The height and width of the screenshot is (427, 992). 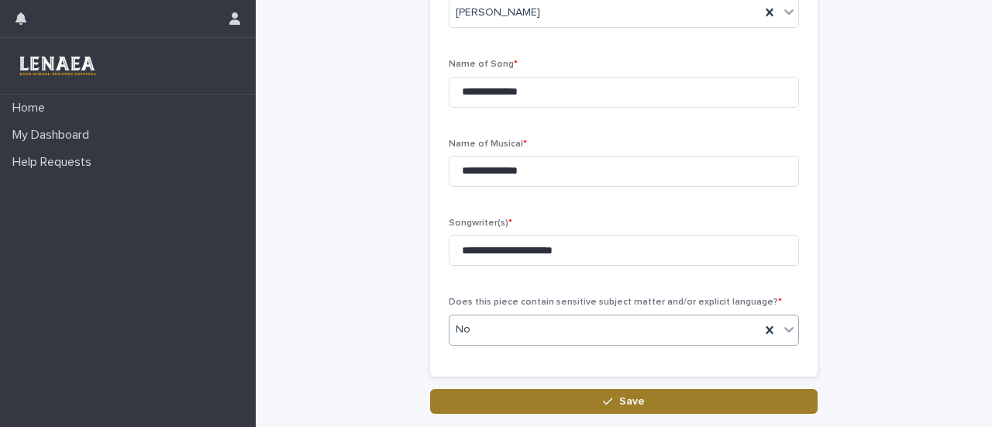 What do you see at coordinates (624, 401) in the screenshot?
I see `button: Save` at bounding box center [624, 401].